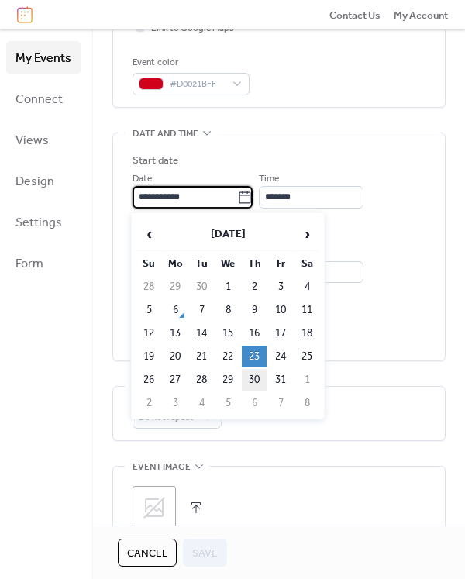 The width and height of the screenshot is (465, 579). Describe the element at coordinates (281, 357) in the screenshot. I see `td: 24` at that location.